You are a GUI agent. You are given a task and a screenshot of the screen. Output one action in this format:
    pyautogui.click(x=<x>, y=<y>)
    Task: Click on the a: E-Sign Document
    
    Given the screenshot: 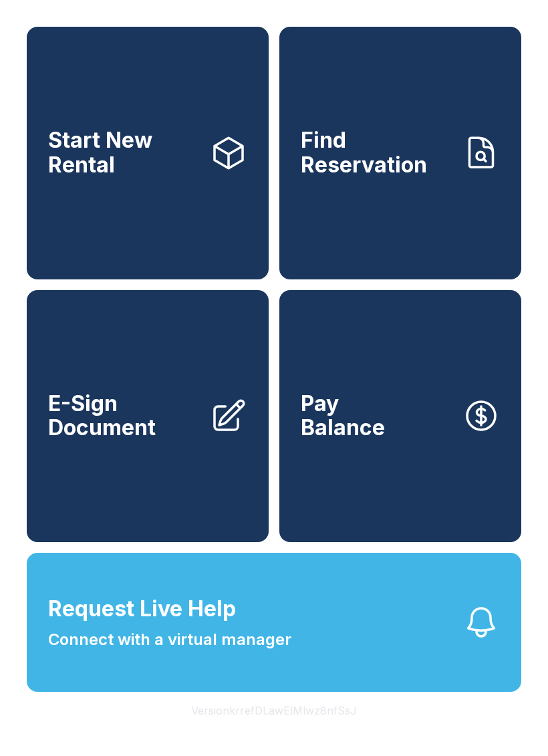 What is the action you would take?
    pyautogui.click(x=148, y=417)
    